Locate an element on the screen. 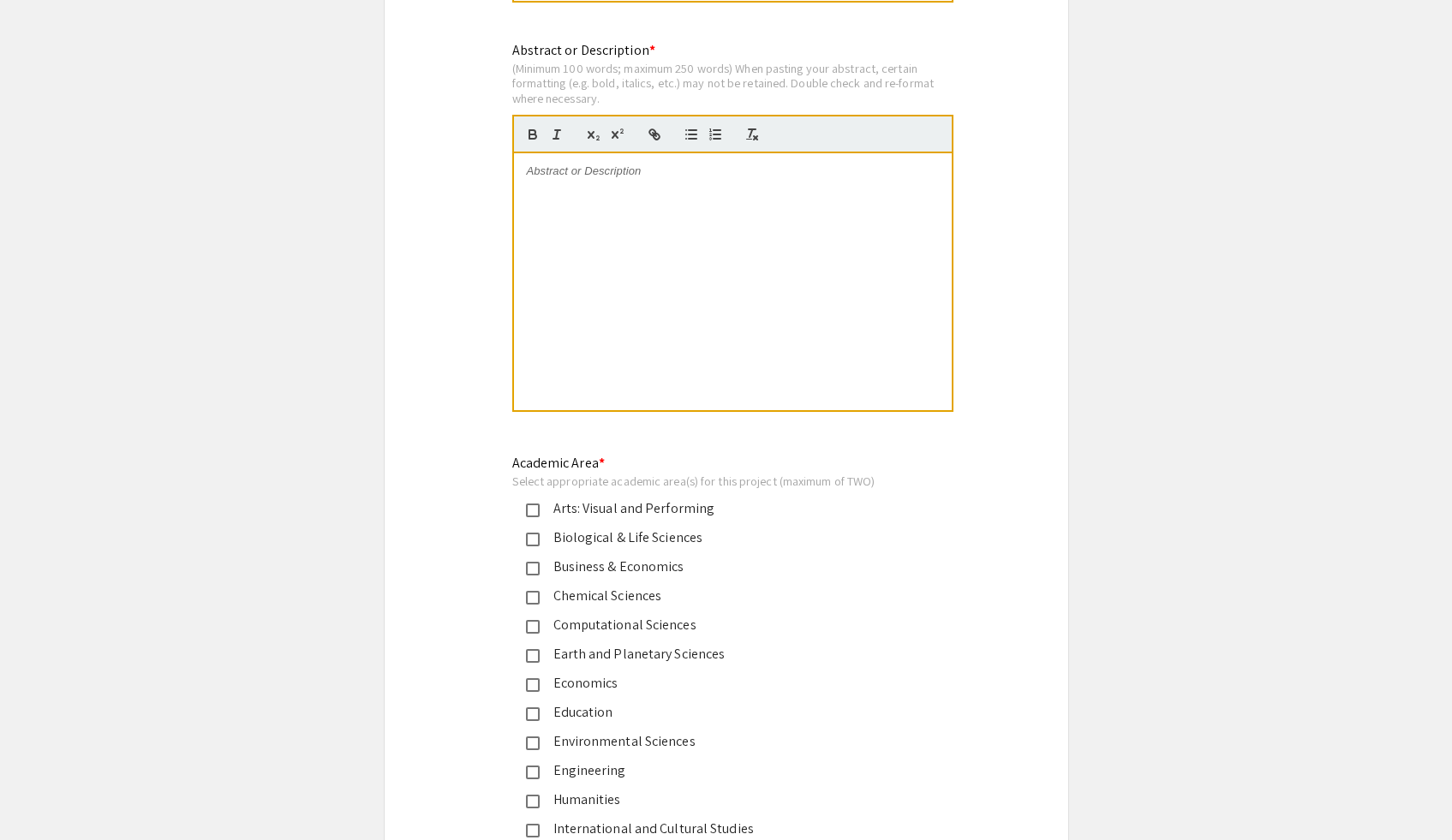 The image size is (1452, 840). div: Business & Economics is located at coordinates (720, 567).